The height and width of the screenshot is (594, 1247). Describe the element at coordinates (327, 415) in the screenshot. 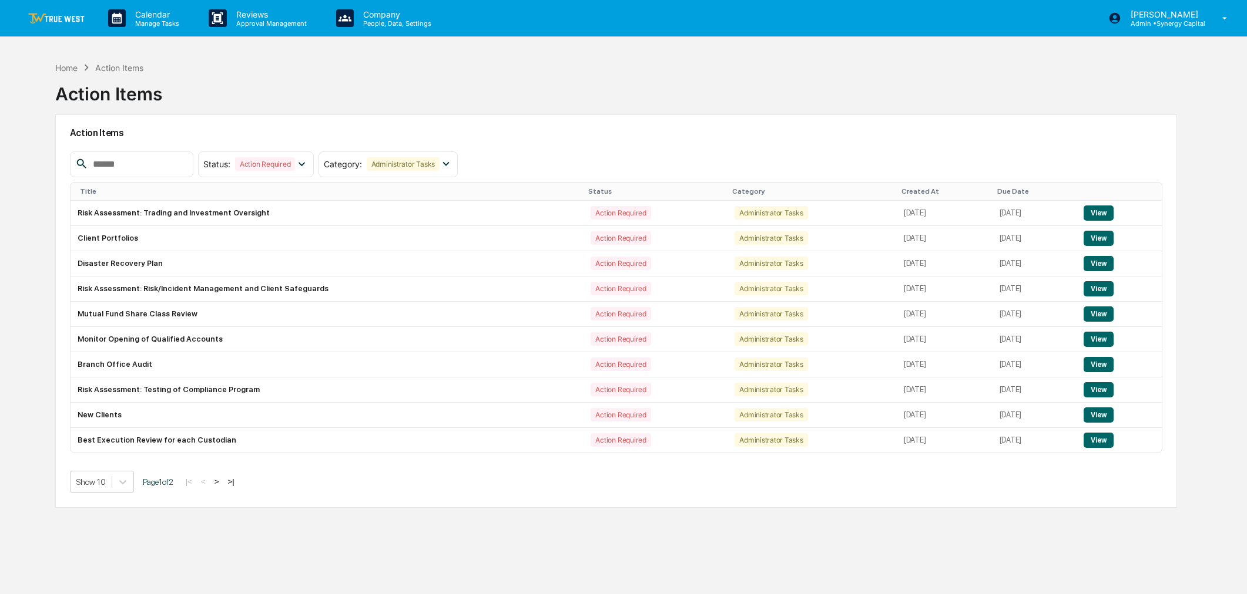

I see `td: New Clients` at that location.